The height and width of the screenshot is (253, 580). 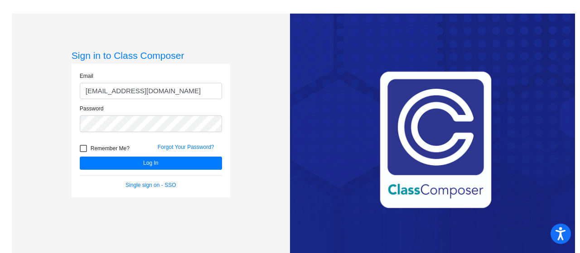 What do you see at coordinates (151, 163) in the screenshot?
I see `button: Log In` at bounding box center [151, 163].